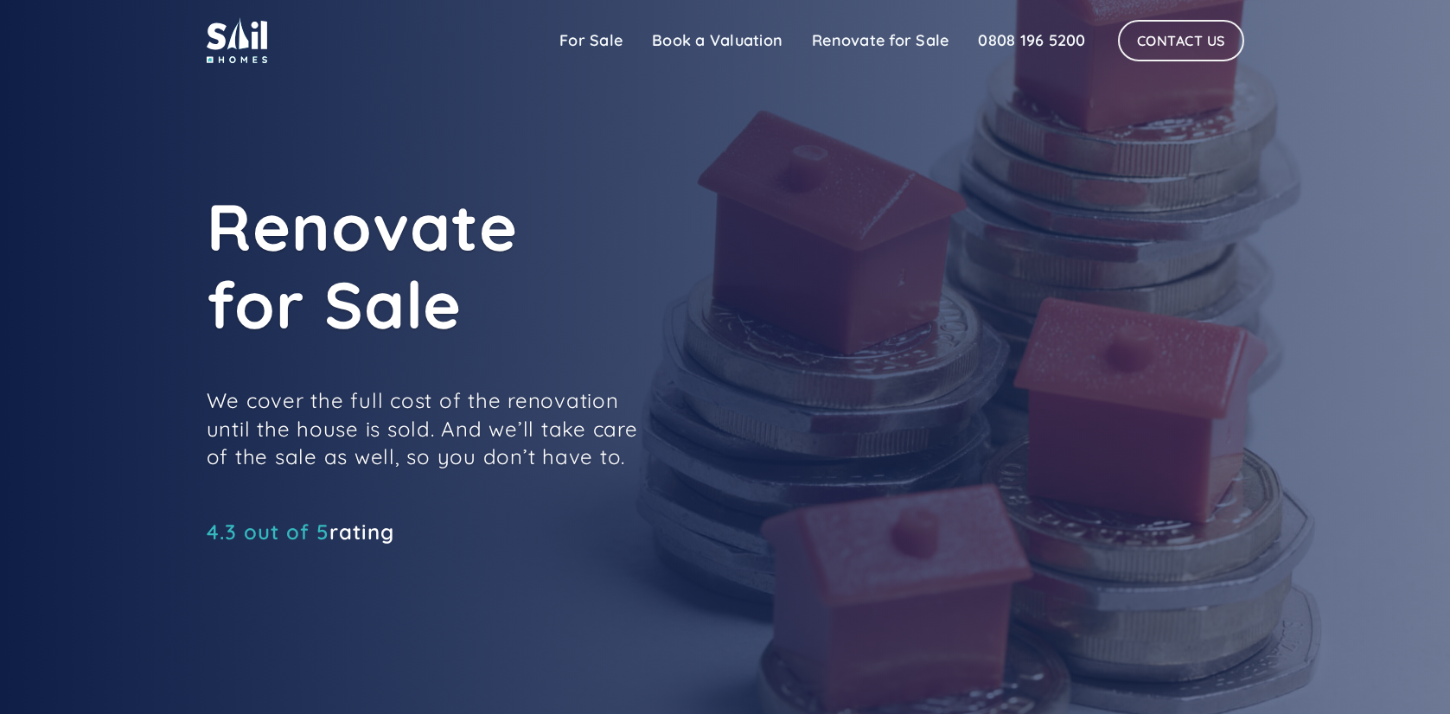  I want to click on a: Book a Valuation, so click(717, 41).